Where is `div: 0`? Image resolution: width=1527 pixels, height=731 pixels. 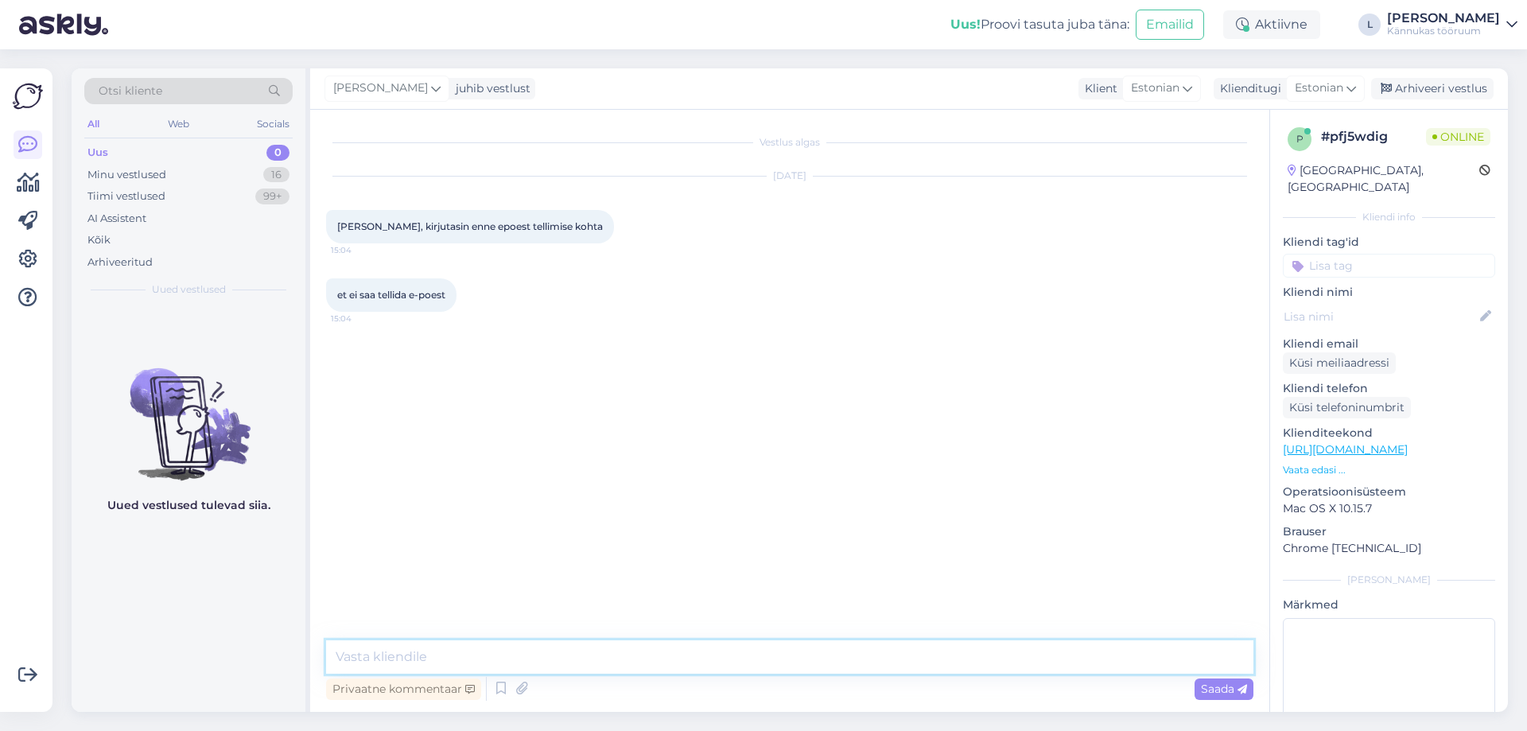 div: 0 is located at coordinates (278, 153).